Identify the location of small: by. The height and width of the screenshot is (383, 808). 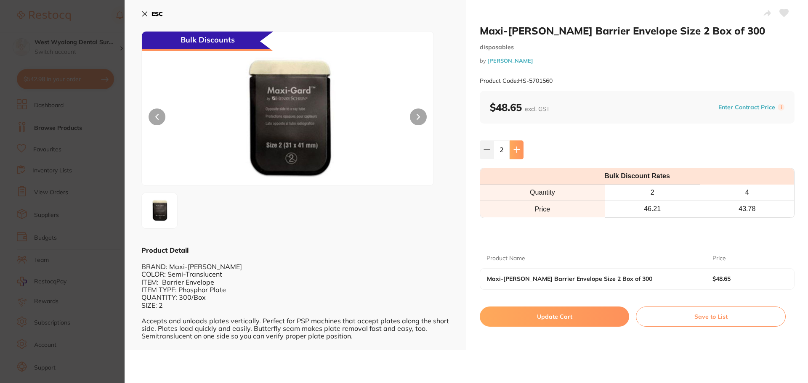
(637, 61).